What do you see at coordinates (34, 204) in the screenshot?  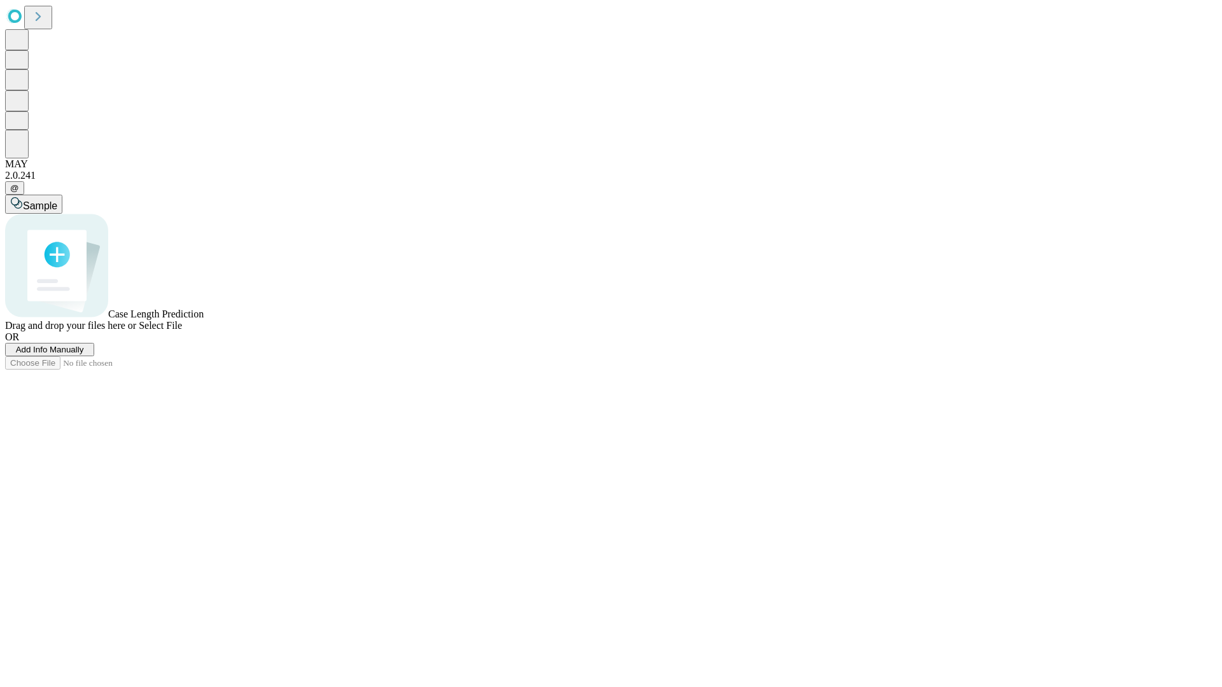 I see `button: Sample` at bounding box center [34, 204].